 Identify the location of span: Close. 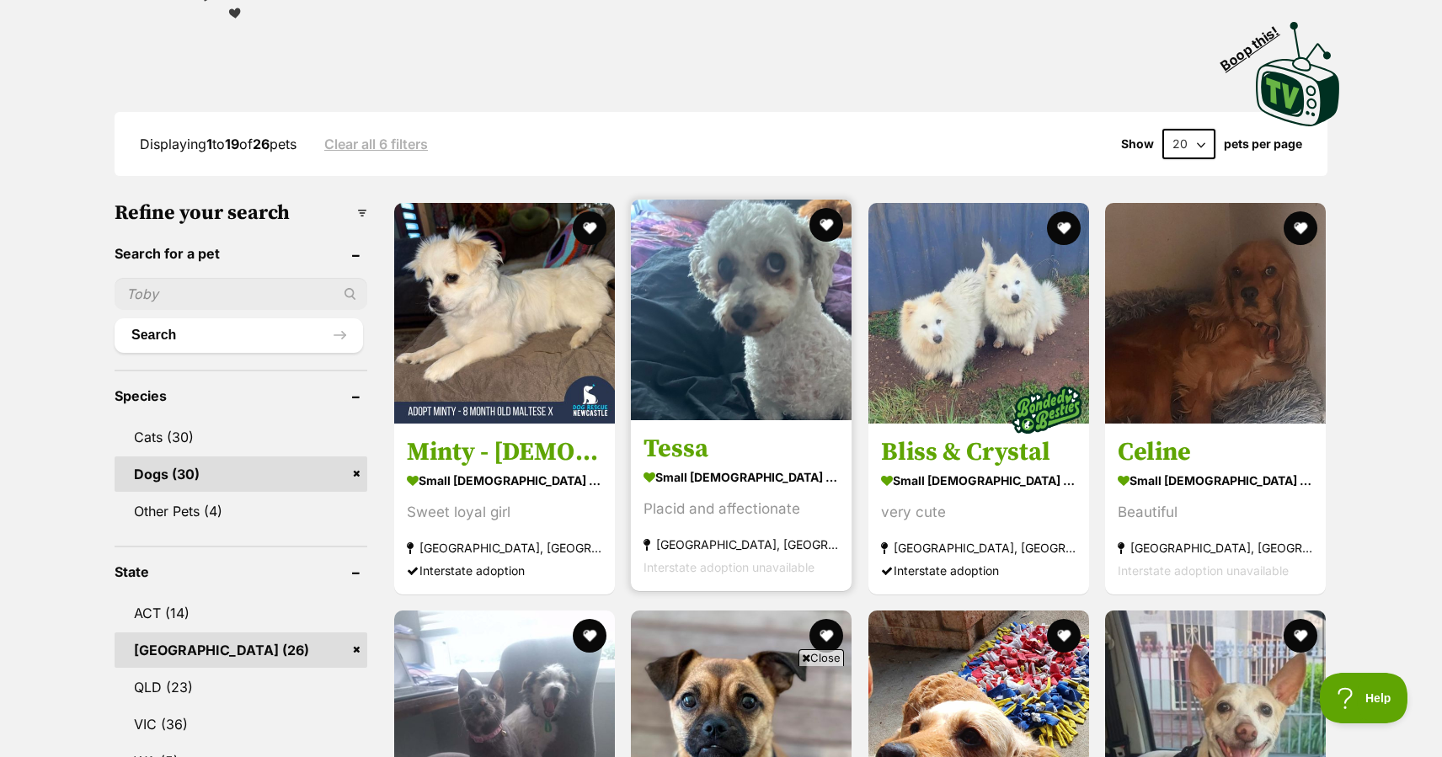
(821, 658).